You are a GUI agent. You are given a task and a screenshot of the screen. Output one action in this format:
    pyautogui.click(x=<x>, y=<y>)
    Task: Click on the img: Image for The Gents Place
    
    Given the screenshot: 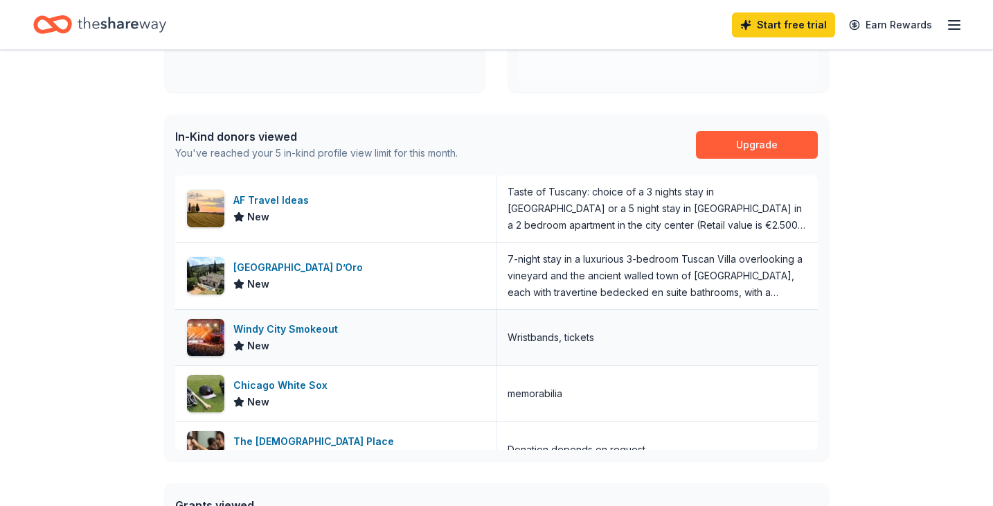 What is the action you would take?
    pyautogui.click(x=206, y=450)
    